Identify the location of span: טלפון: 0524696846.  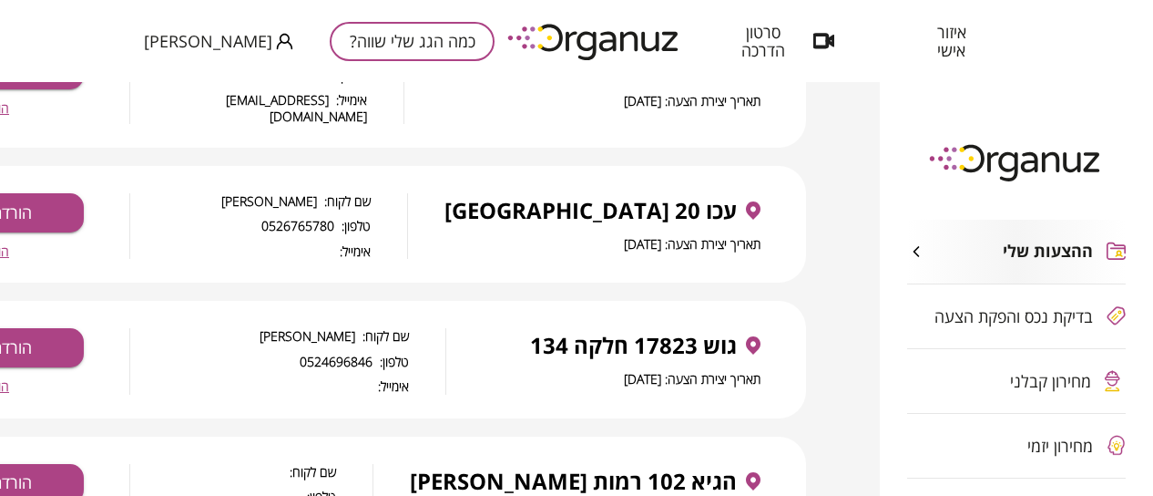
(270, 361).